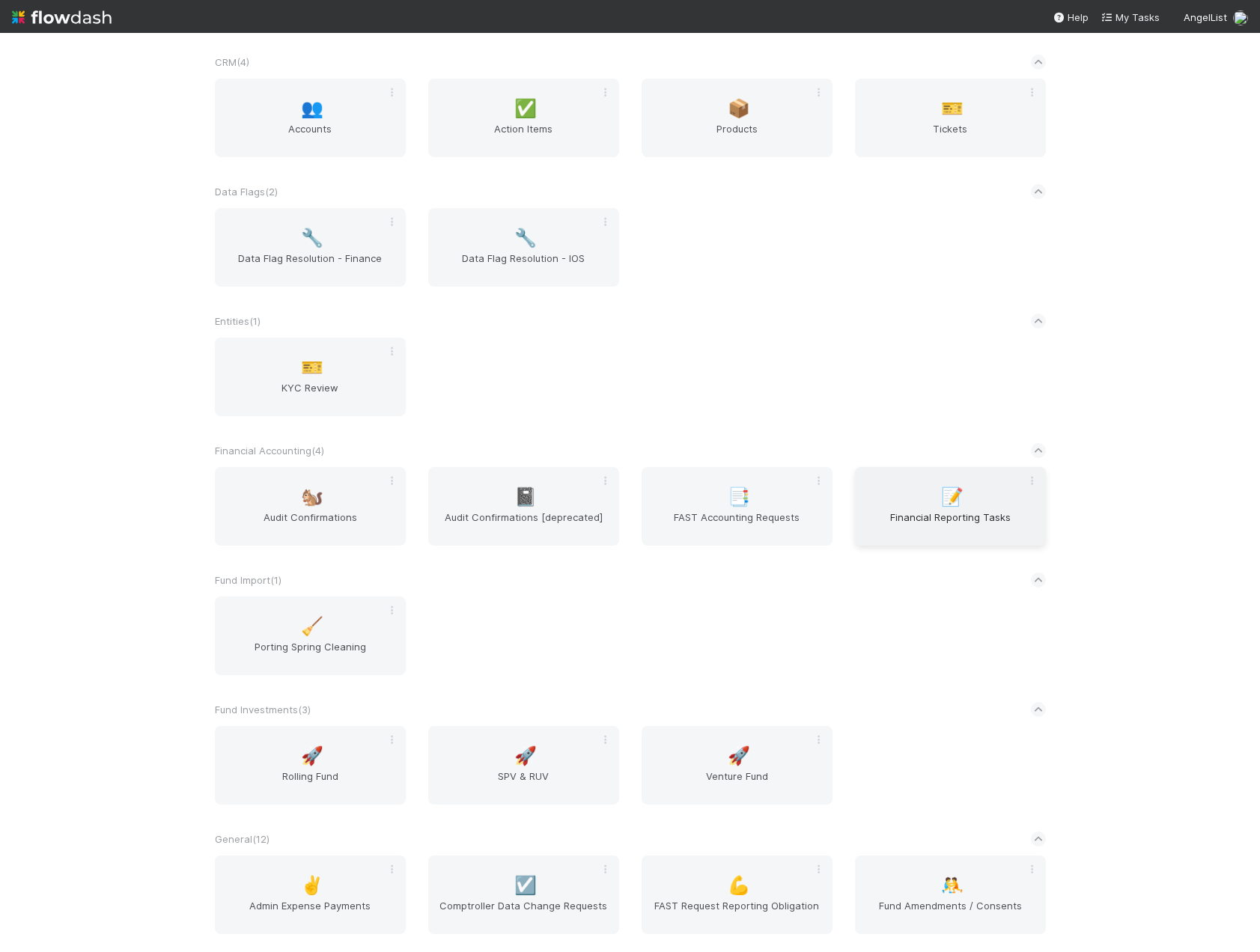  I want to click on span: Admin Expense Payments, so click(310, 914).